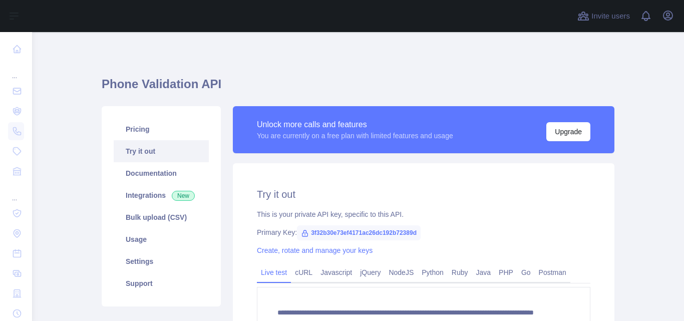 Image resolution: width=684 pixels, height=321 pixels. Describe the element at coordinates (161, 261) in the screenshot. I see `a: Settings` at that location.